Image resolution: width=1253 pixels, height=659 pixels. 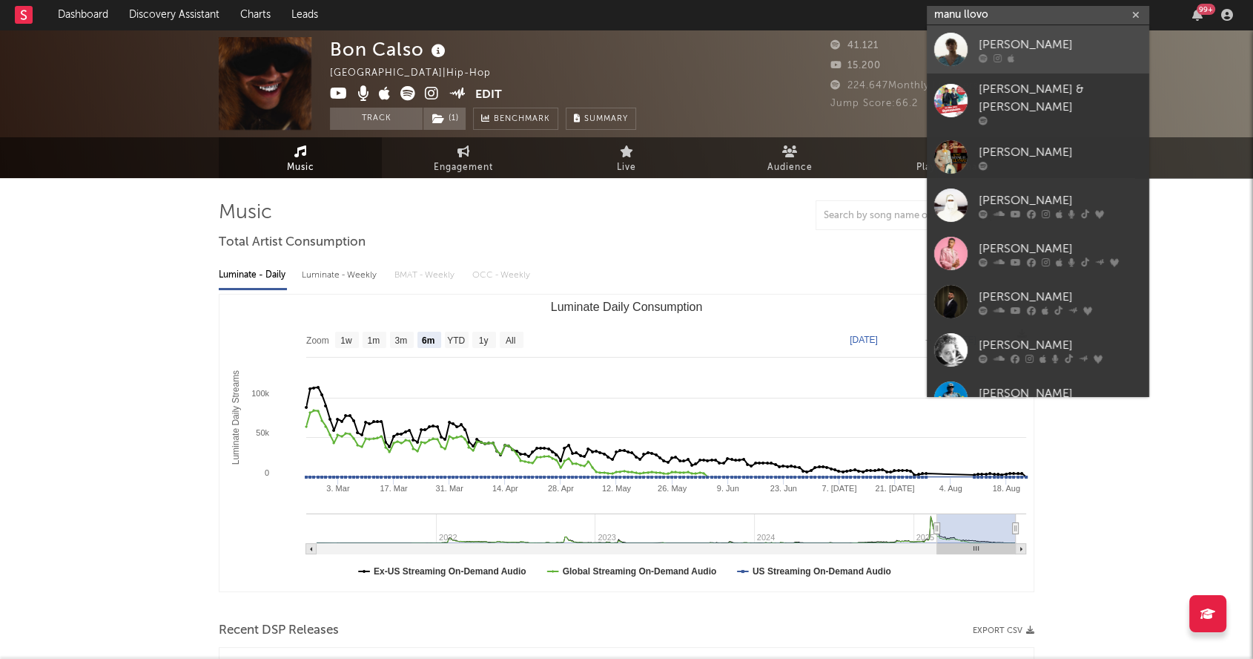 What do you see at coordinates (627, 168) in the screenshot?
I see `span: Live` at bounding box center [627, 168].